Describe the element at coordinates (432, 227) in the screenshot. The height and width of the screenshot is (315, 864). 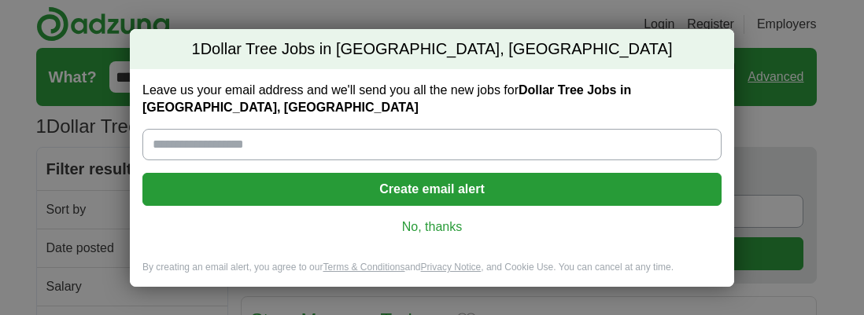
I see `a: No, thanks` at that location.